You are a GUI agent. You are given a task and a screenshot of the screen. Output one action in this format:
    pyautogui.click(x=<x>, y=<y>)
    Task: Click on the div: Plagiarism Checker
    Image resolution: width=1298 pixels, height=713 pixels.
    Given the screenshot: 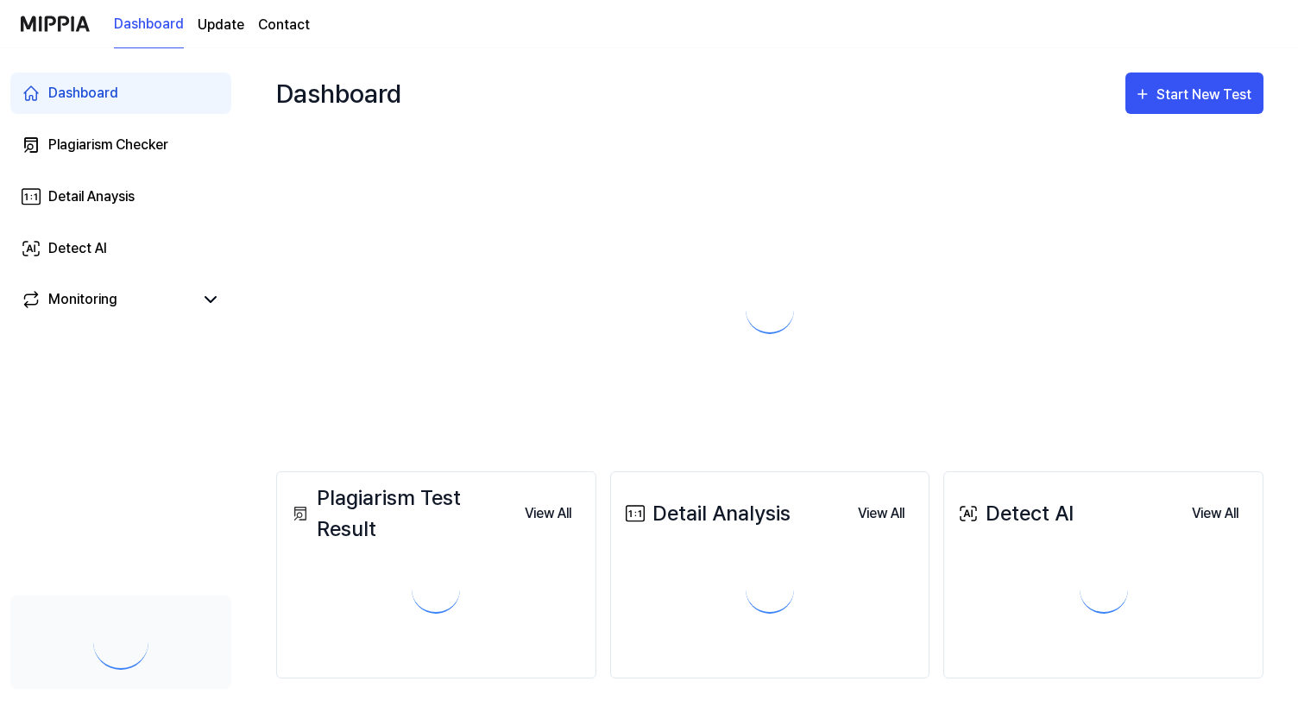 What is the action you would take?
    pyautogui.click(x=108, y=145)
    